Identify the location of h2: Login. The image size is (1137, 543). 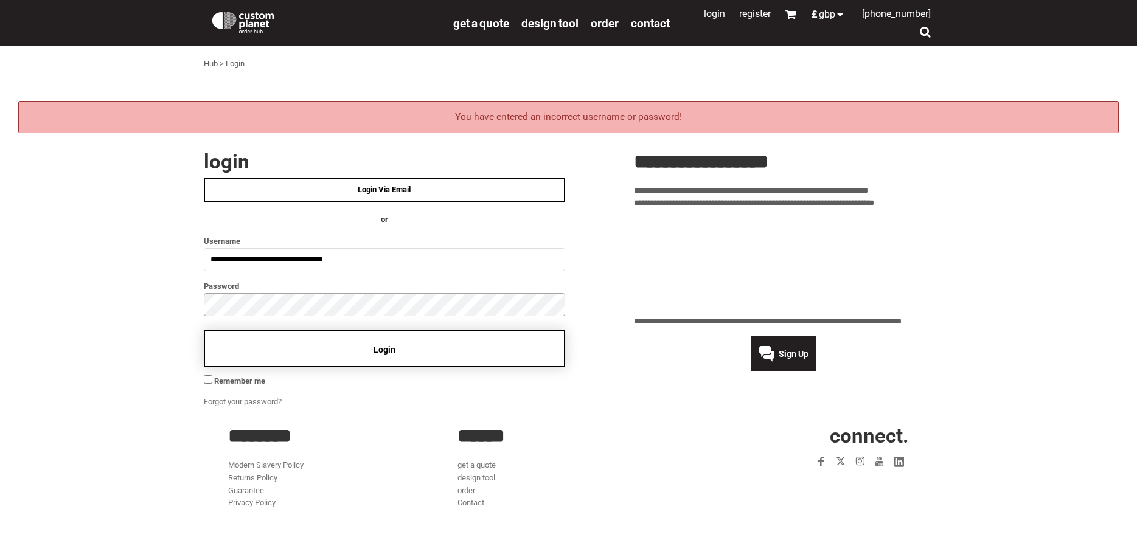
(385, 161).